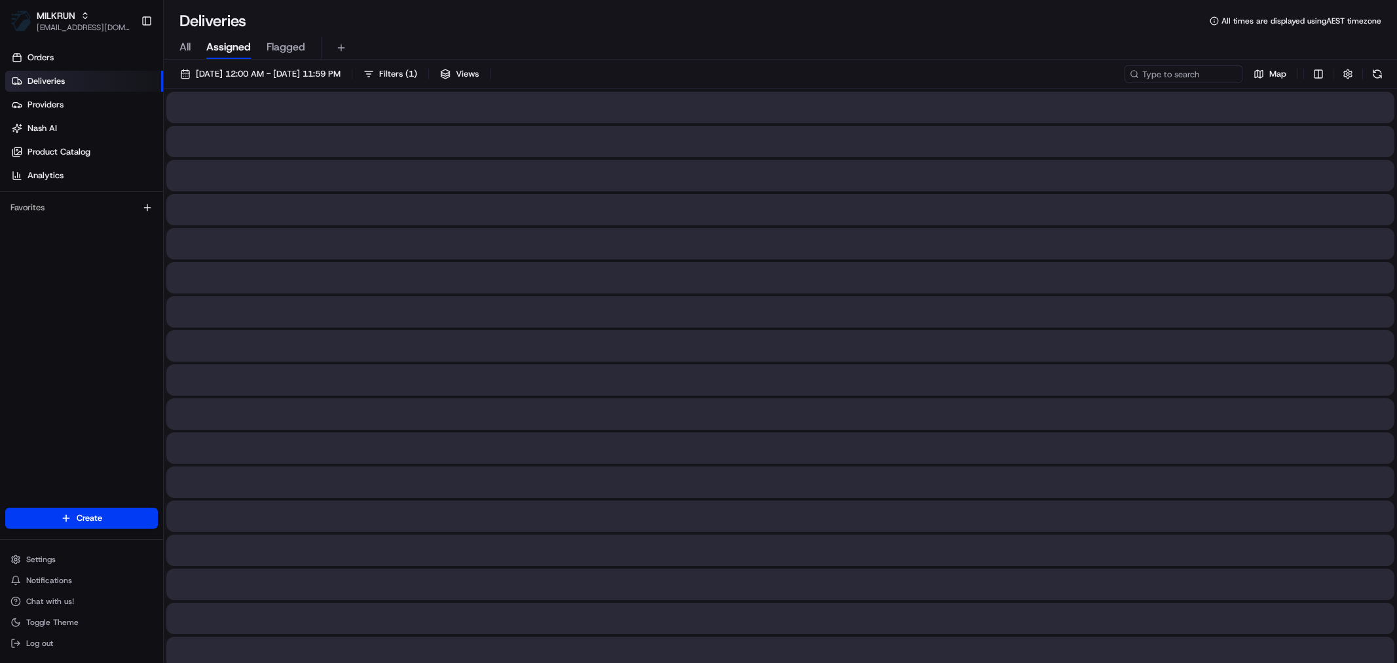  I want to click on span: Create, so click(89, 518).